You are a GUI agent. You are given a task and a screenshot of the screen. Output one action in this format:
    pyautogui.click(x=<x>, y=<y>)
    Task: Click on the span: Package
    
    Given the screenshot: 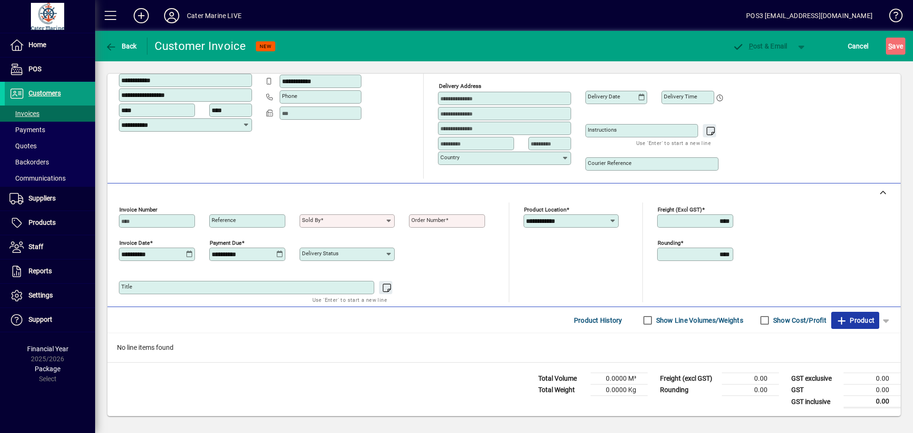 What is the action you would take?
    pyautogui.click(x=48, y=369)
    